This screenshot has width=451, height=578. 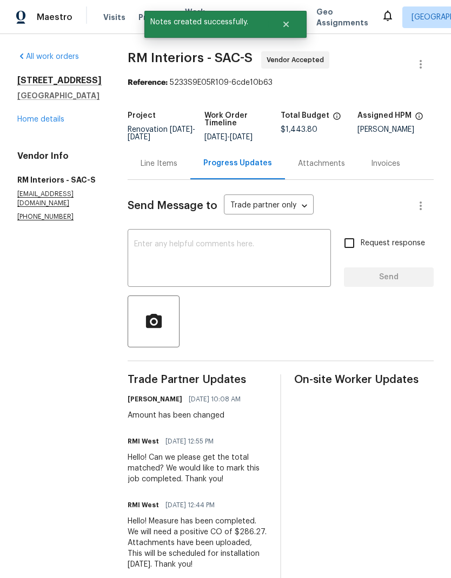 I want to click on span: Projects, so click(x=155, y=17).